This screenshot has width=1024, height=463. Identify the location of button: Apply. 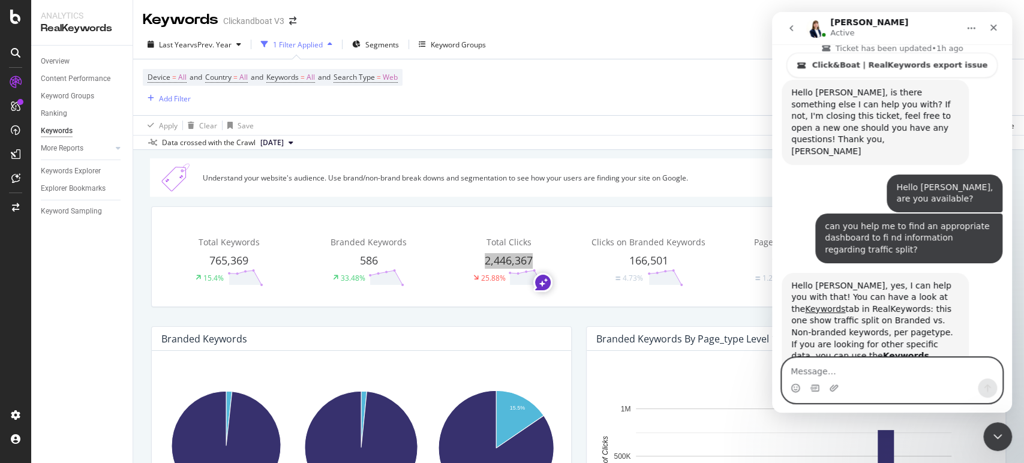
(160, 125).